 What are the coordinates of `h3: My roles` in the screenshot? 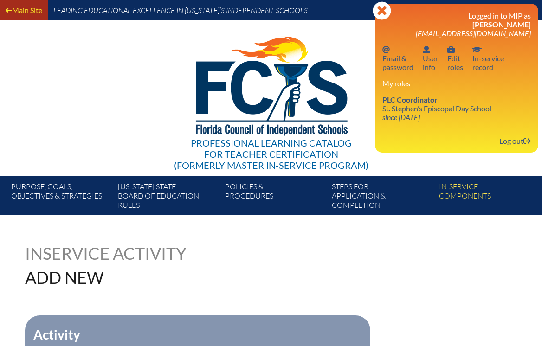 It's located at (457, 83).